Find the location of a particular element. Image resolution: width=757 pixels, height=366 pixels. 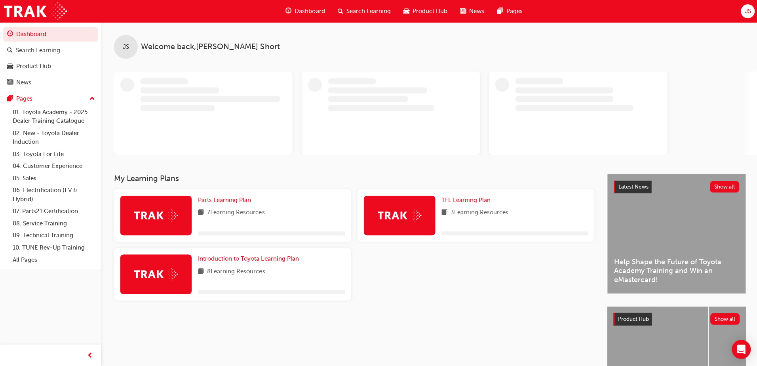

a: car-iconProduct Hub is located at coordinates (425, 11).